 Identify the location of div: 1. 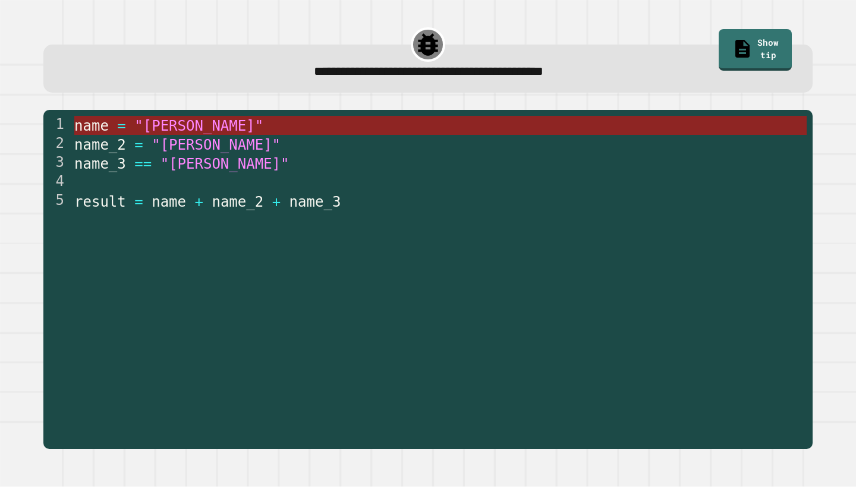
(58, 125).